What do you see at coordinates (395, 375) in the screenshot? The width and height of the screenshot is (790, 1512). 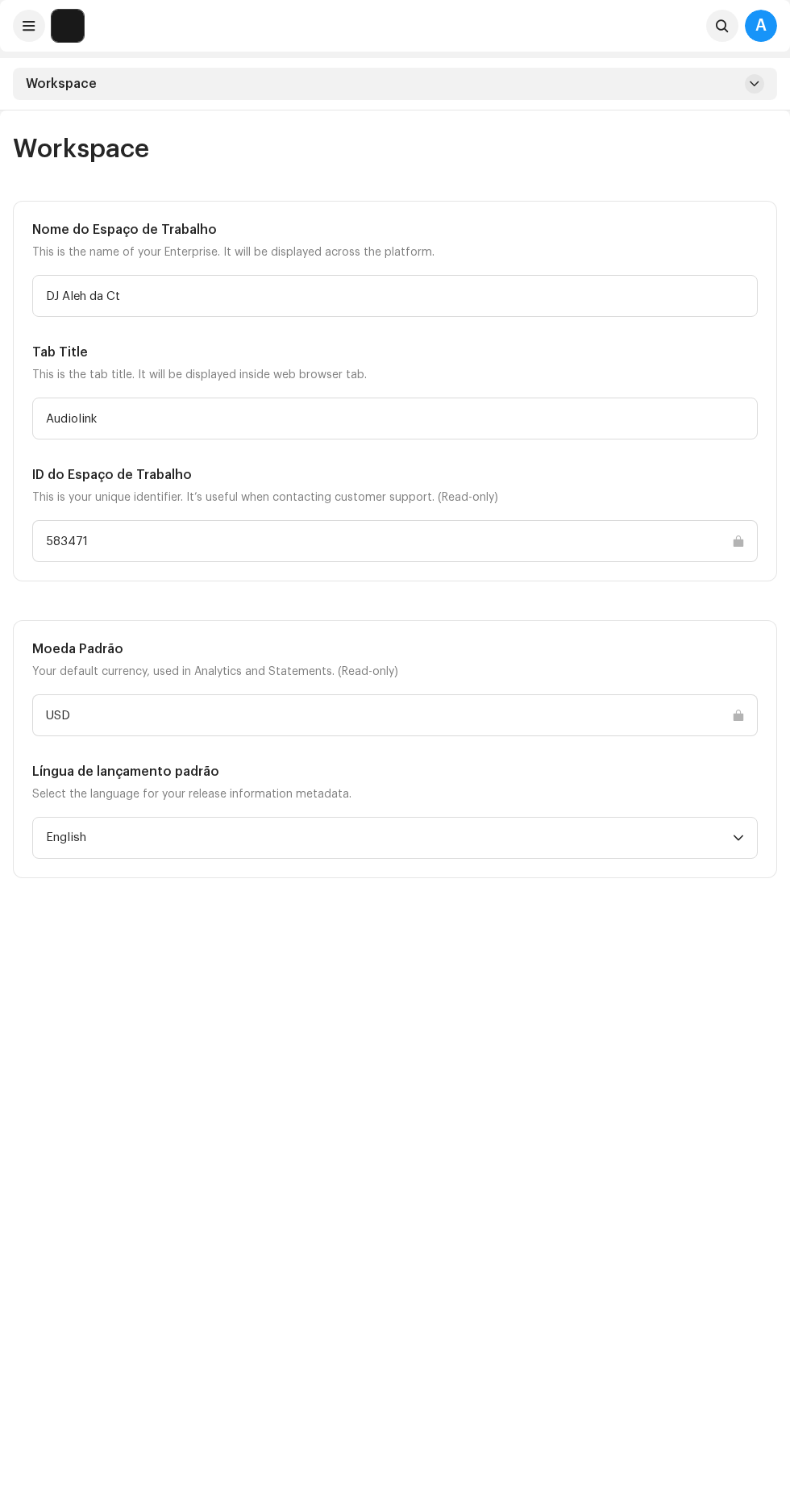 I see `p: This is the tab title. It will be displayed inside web browser tab.` at bounding box center [395, 375].